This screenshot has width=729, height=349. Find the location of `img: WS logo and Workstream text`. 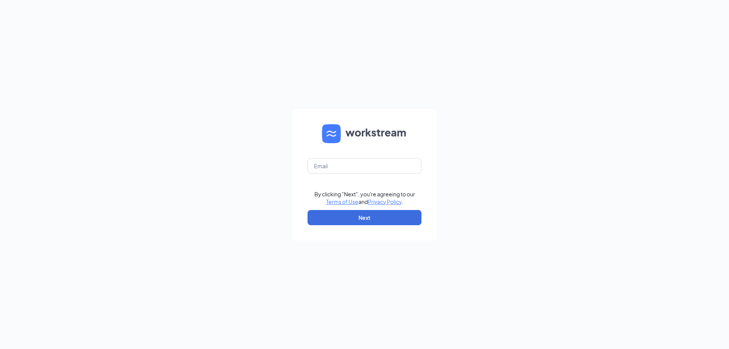

img: WS logo and Workstream text is located at coordinates (365, 134).